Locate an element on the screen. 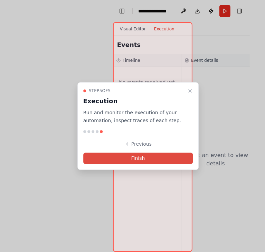 Image resolution: width=265 pixels, height=252 pixels. button: Close walkthrough is located at coordinates (190, 91).